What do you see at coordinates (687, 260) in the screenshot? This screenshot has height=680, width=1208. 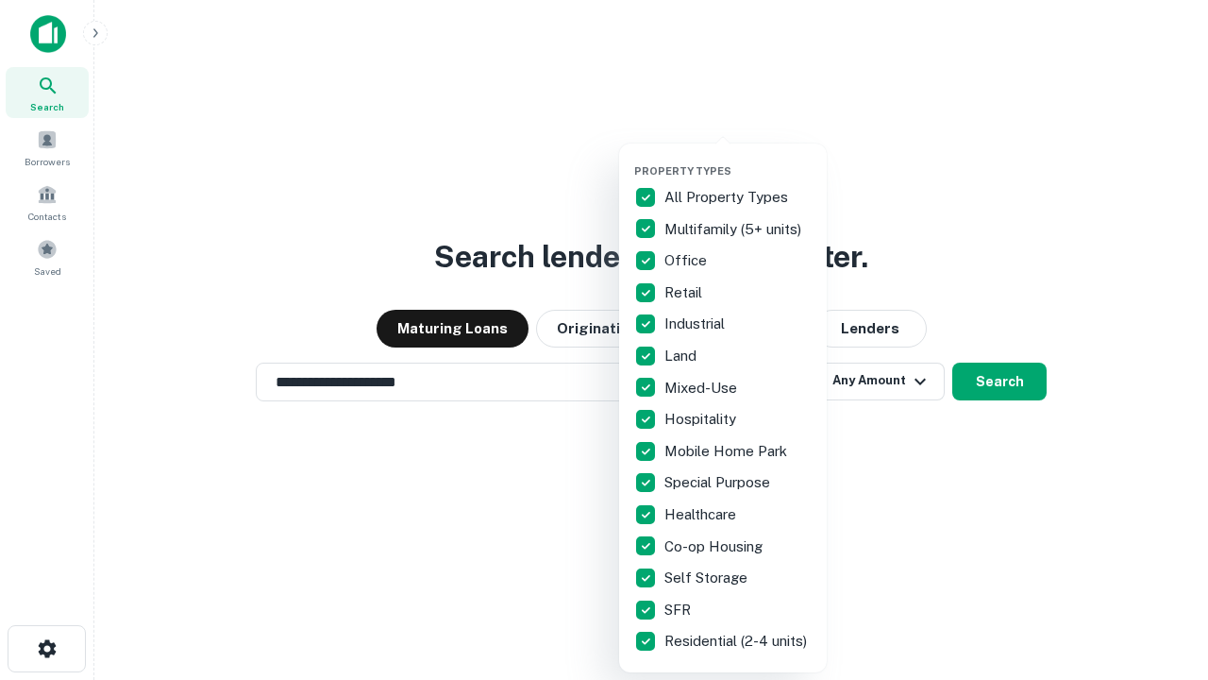 I see `p: Office` at bounding box center [687, 260].